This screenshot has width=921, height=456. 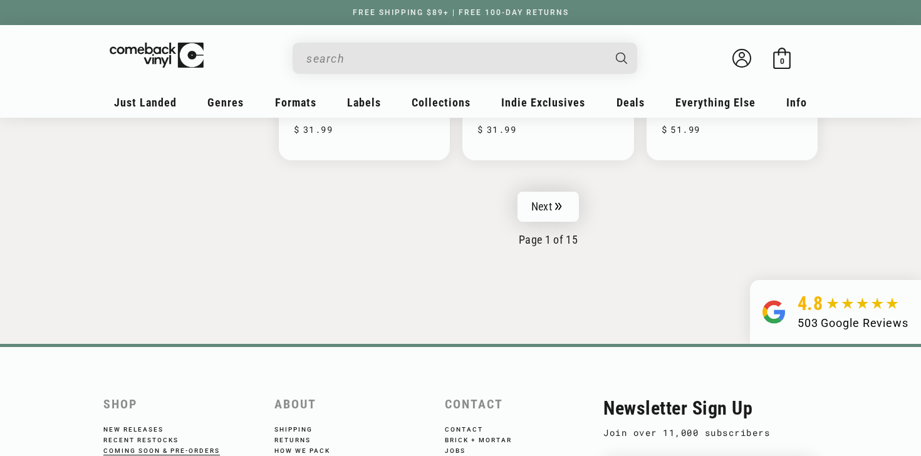 I want to click on p: Page 1 of 15, so click(x=548, y=239).